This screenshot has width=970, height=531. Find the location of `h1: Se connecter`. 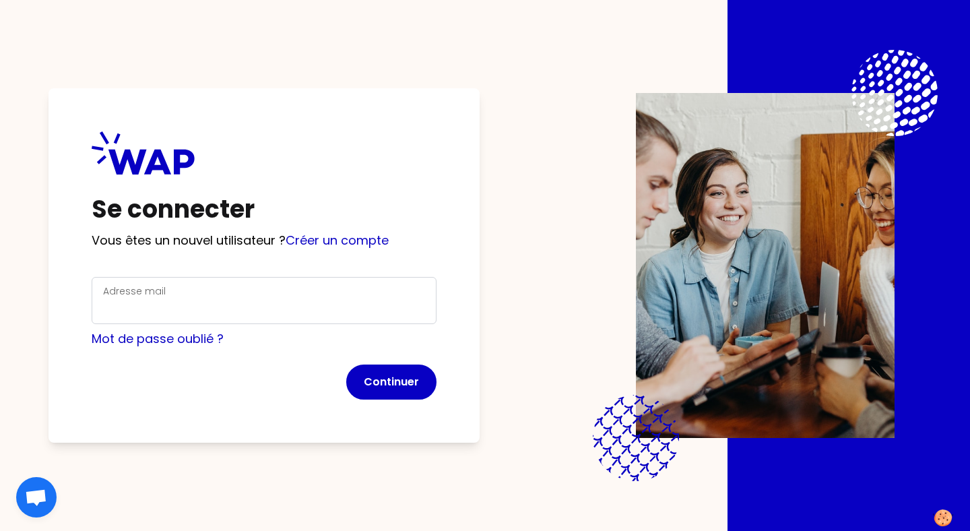

h1: Se connecter is located at coordinates (264, 210).